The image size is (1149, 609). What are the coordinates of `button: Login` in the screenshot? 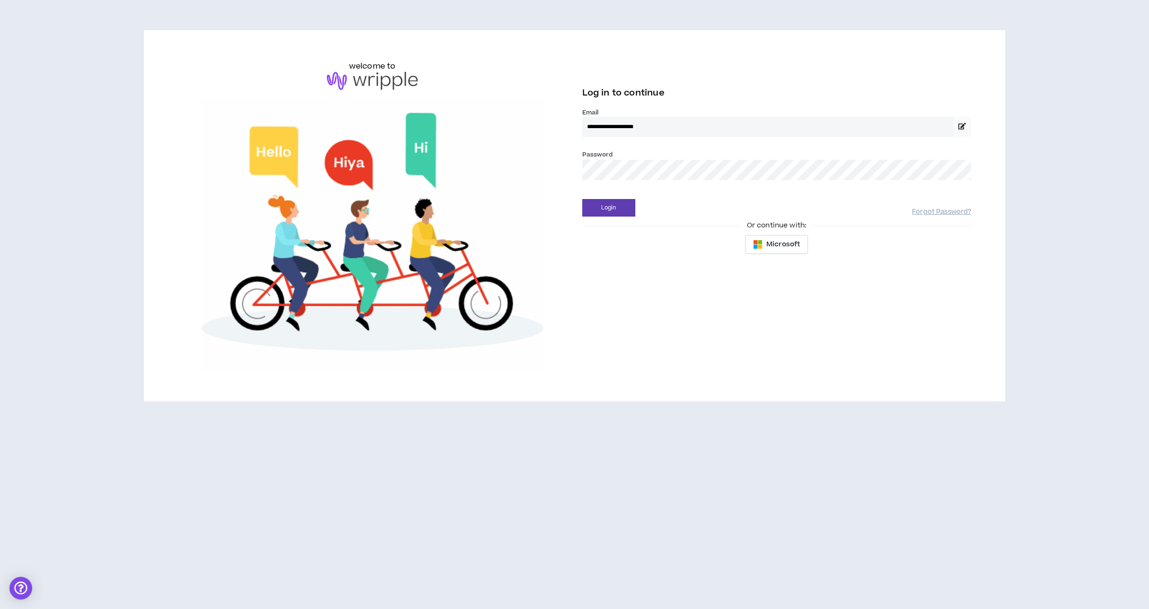 It's located at (609, 208).